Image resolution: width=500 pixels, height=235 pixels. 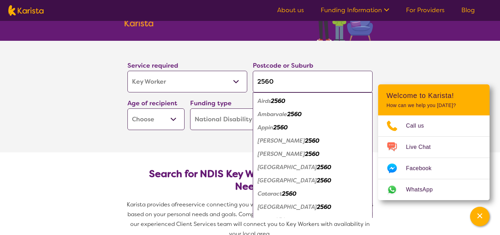 I want to click on div: Bradbury 2560, so click(x=313, y=154).